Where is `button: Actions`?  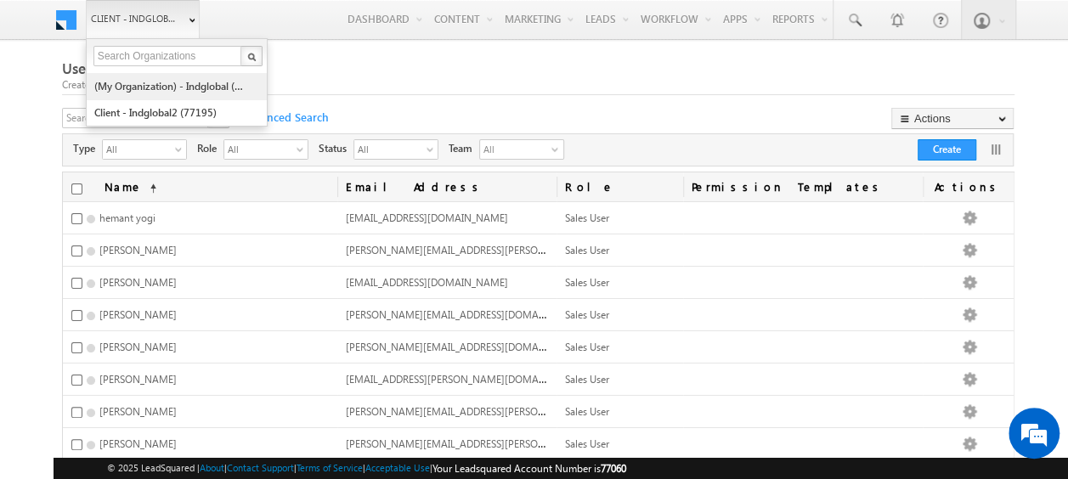
button: Actions is located at coordinates (952, 118).